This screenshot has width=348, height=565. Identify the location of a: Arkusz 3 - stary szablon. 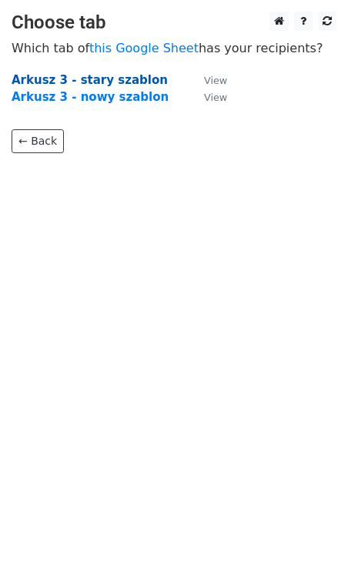
(89, 80).